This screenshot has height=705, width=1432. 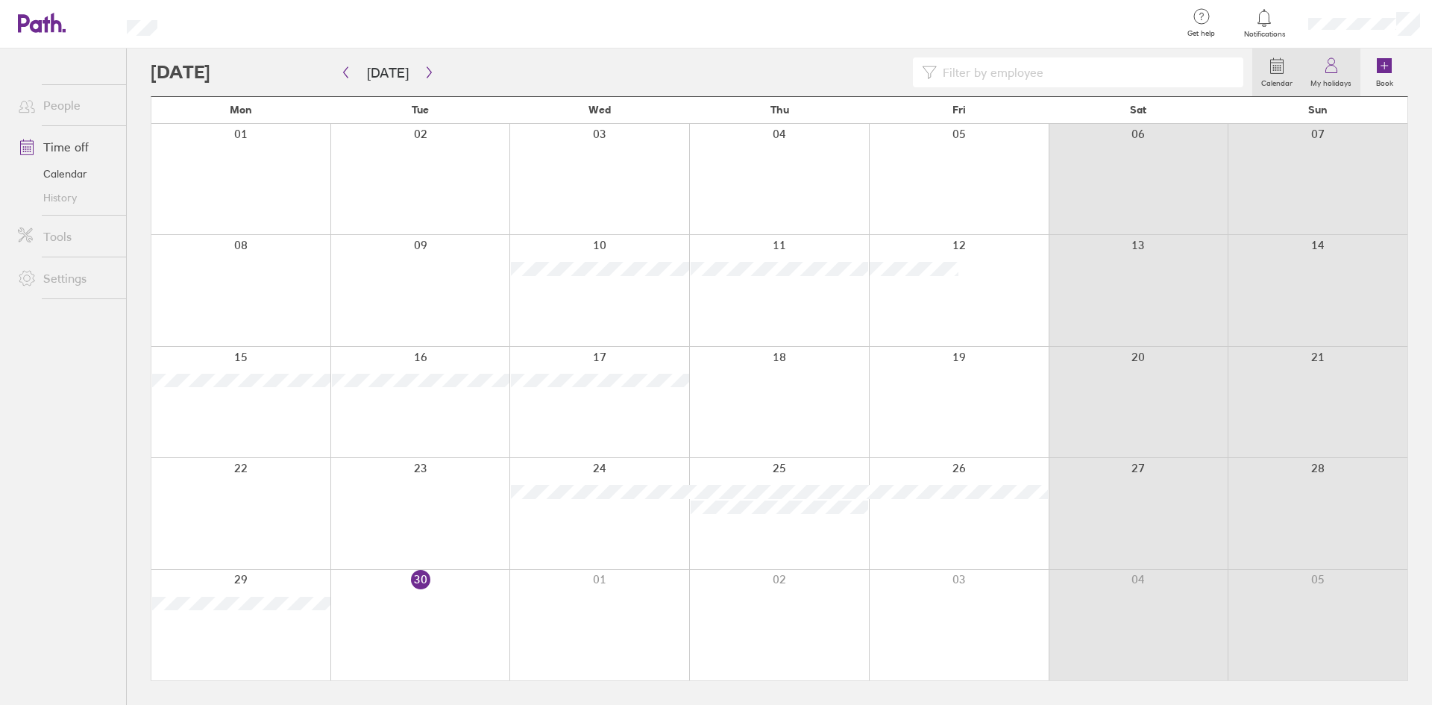 What do you see at coordinates (1138, 110) in the screenshot?
I see `span: Sat` at bounding box center [1138, 110].